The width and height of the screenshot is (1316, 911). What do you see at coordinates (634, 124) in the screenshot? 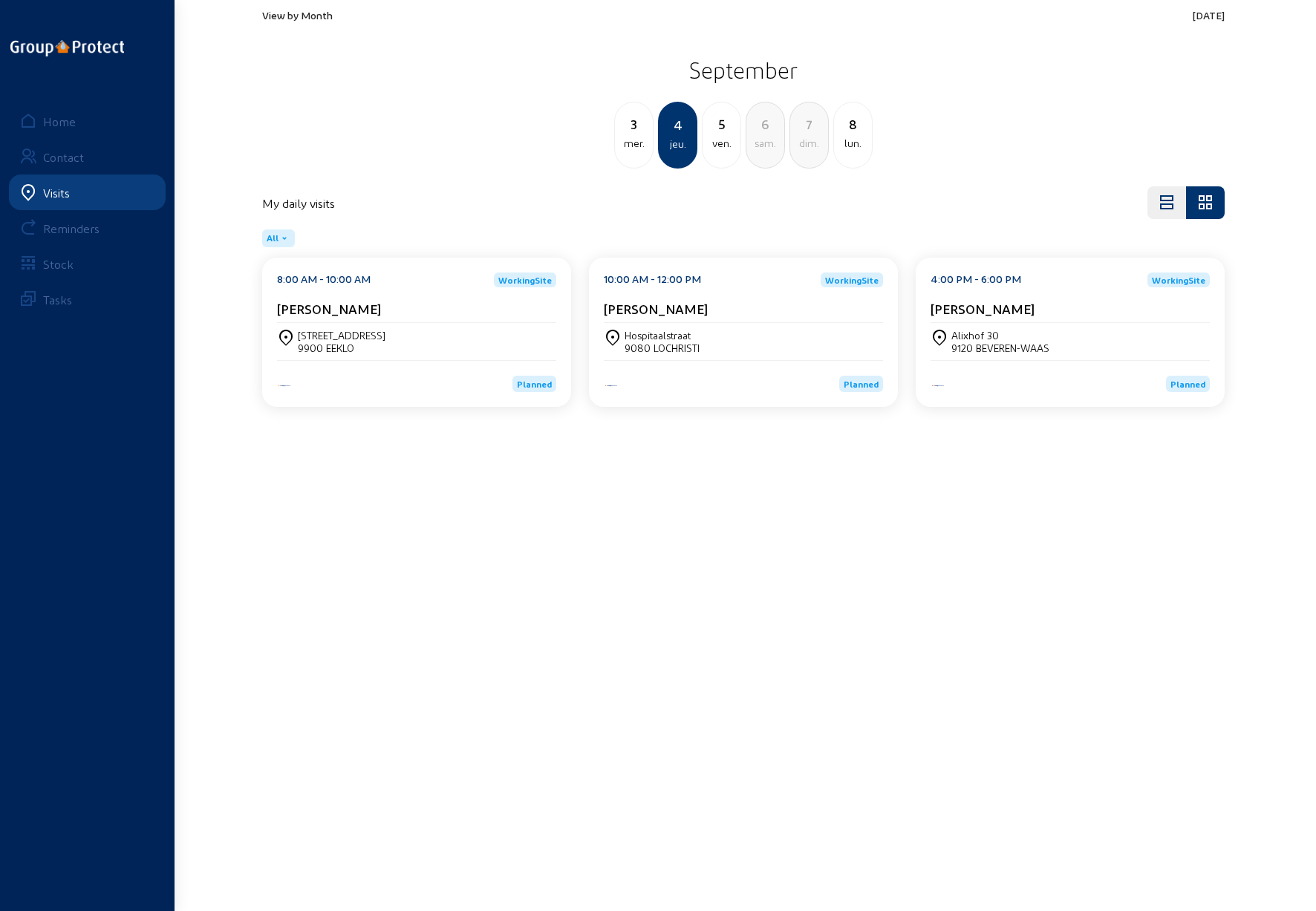
I see `div: 3` at bounding box center [634, 124].